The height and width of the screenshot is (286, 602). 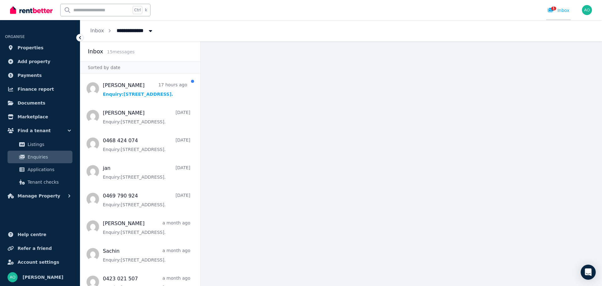 What do you see at coordinates (15, 37) in the screenshot?
I see `span: ORGANISE` at bounding box center [15, 37].